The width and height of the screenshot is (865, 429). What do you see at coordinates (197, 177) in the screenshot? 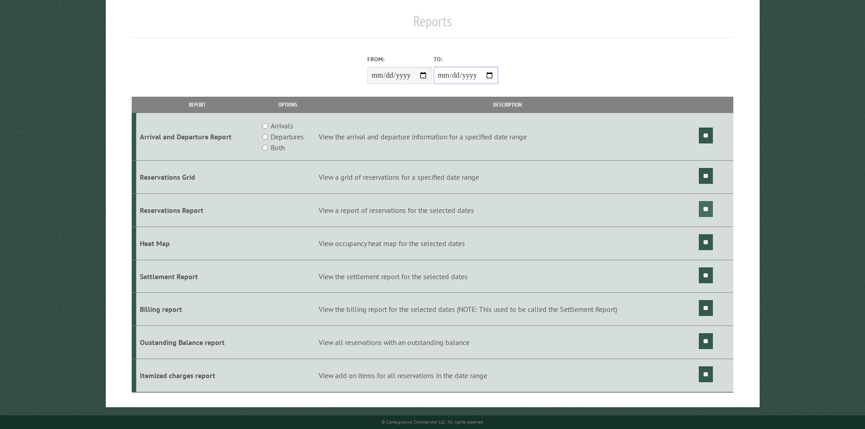
I see `td: Reservations Grid` at bounding box center [197, 177].